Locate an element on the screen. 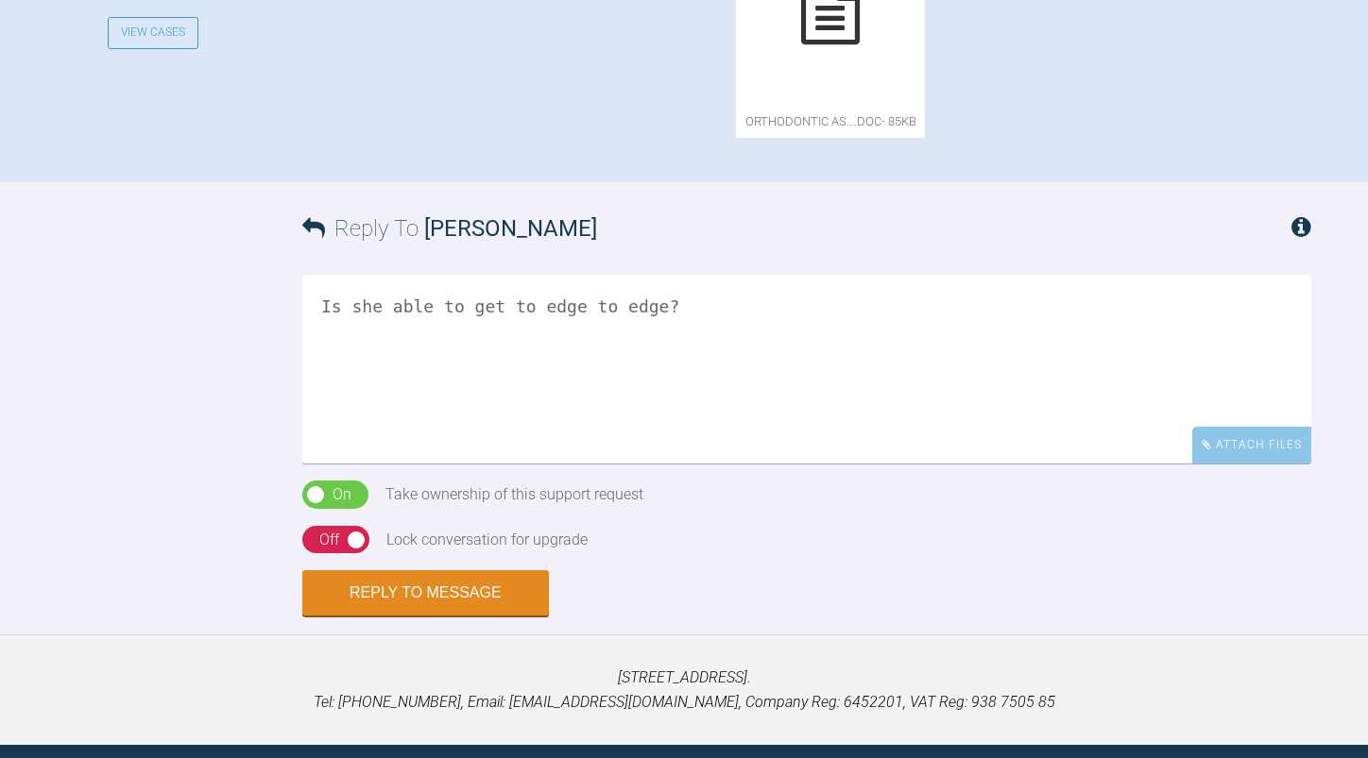 The height and width of the screenshot is (758, 1368). a: View Cases is located at coordinates (153, 33).